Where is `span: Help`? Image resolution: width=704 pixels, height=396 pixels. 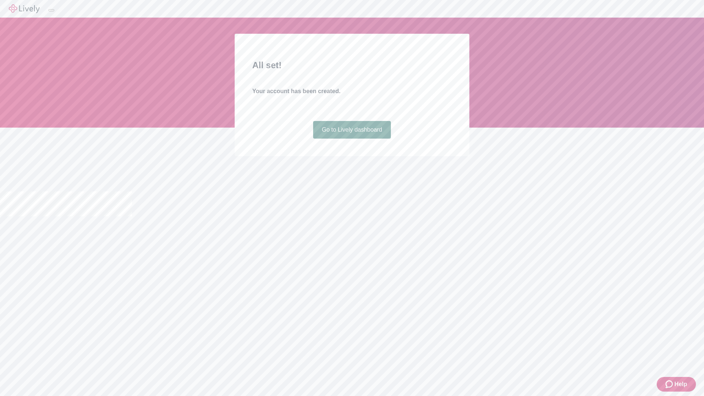
span: Help is located at coordinates (681, 384).